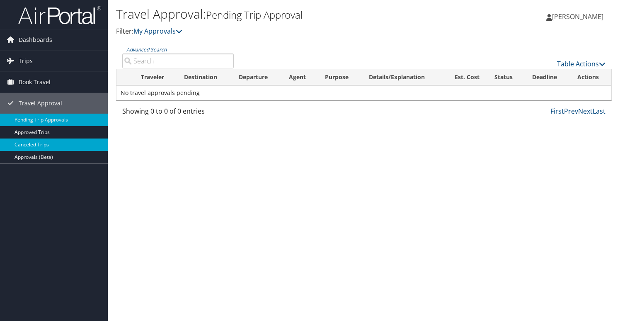  Describe the element at coordinates (26, 61) in the screenshot. I see `span: Trips` at that location.